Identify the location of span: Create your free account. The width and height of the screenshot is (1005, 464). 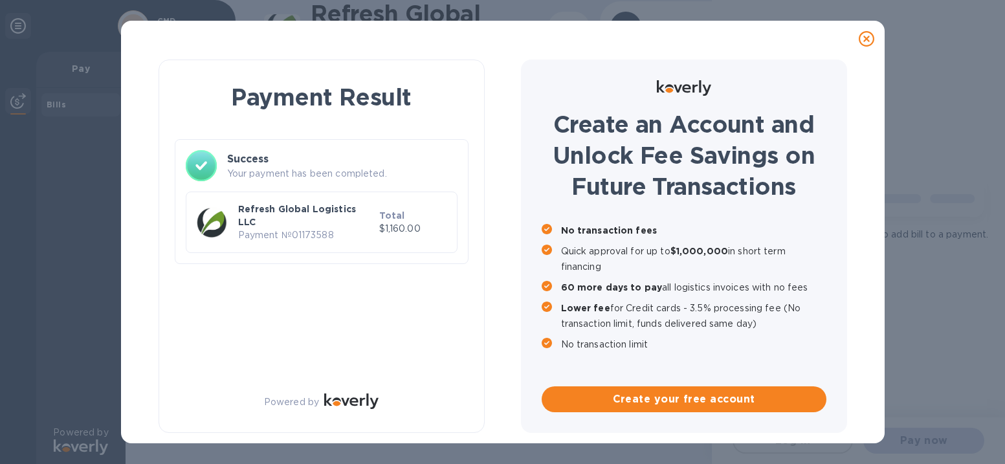
(684, 399).